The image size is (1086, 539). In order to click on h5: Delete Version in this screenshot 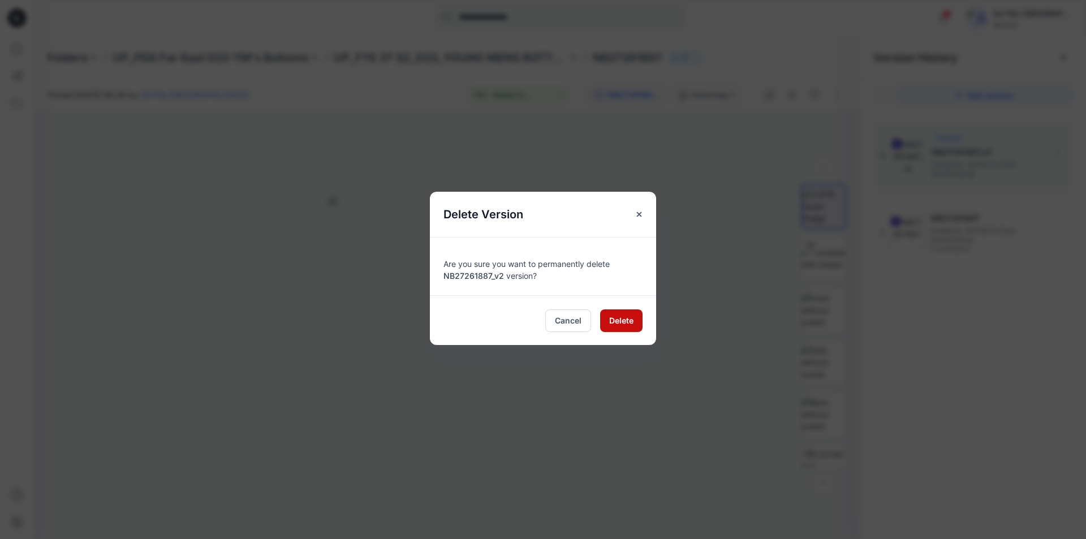, I will do `click(483, 214)`.